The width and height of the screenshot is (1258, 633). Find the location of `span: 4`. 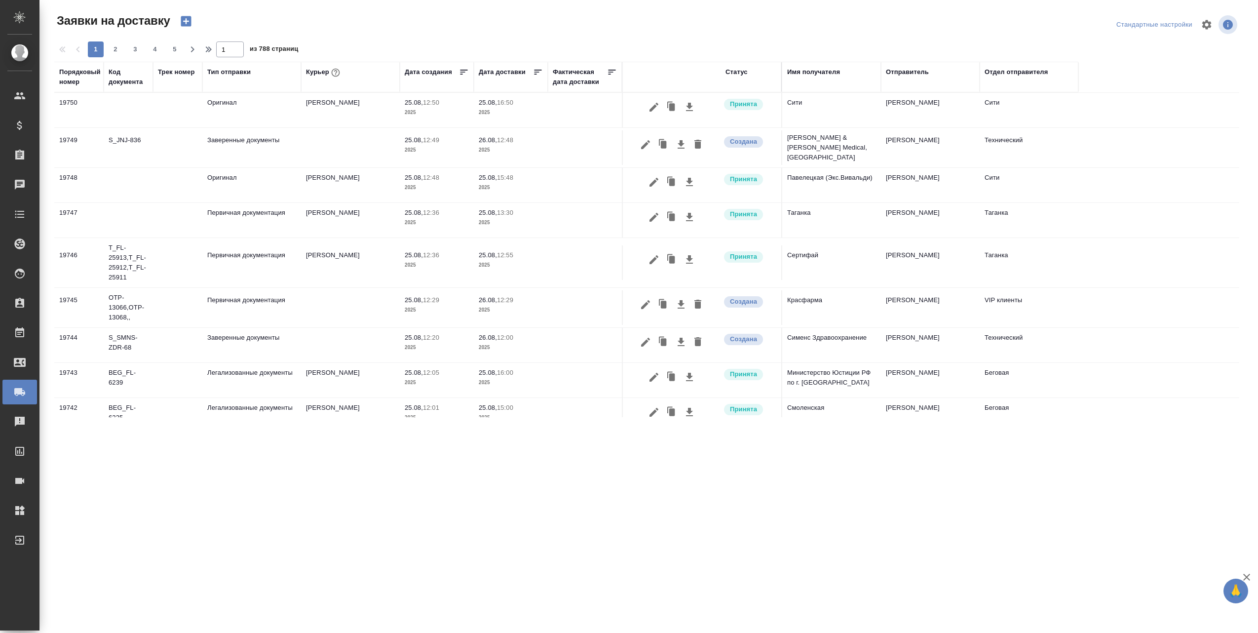

span: 4 is located at coordinates (155, 49).